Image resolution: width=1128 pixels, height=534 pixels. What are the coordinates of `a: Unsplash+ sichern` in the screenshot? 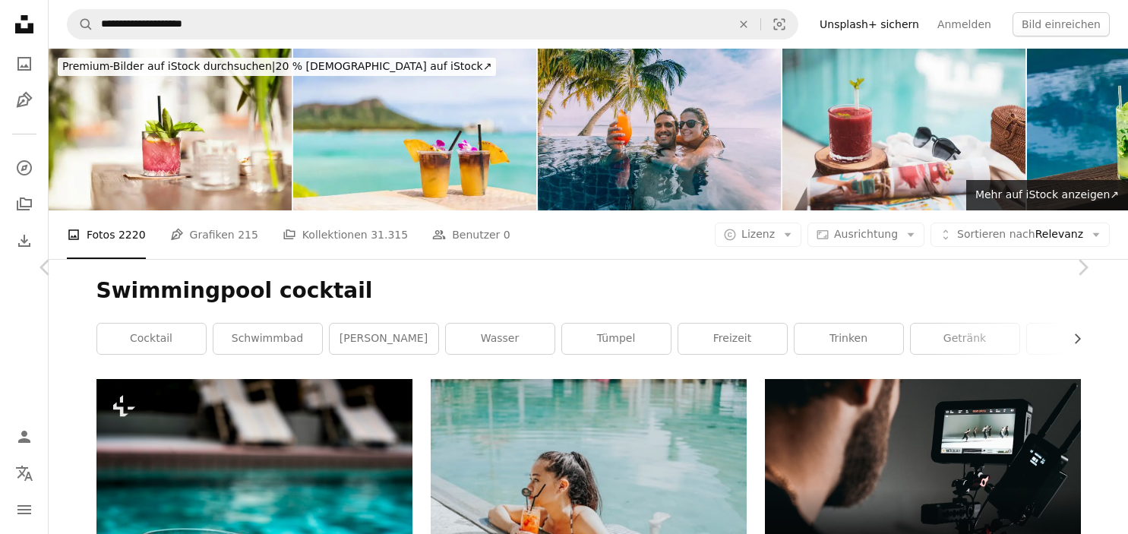 It's located at (869, 24).